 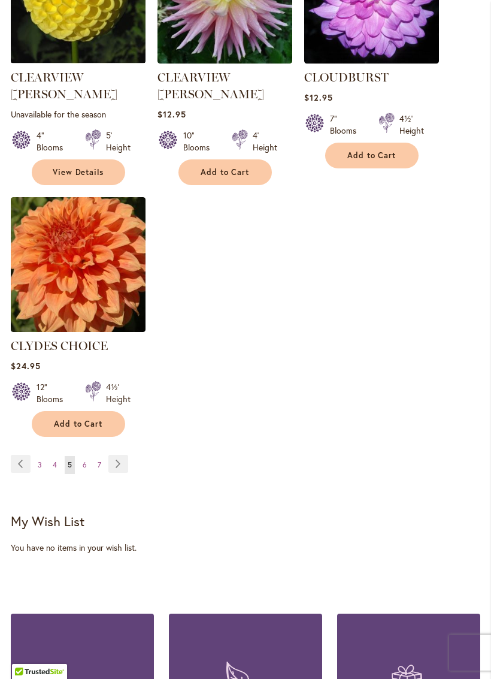 I want to click on span: 3, so click(x=40, y=464).